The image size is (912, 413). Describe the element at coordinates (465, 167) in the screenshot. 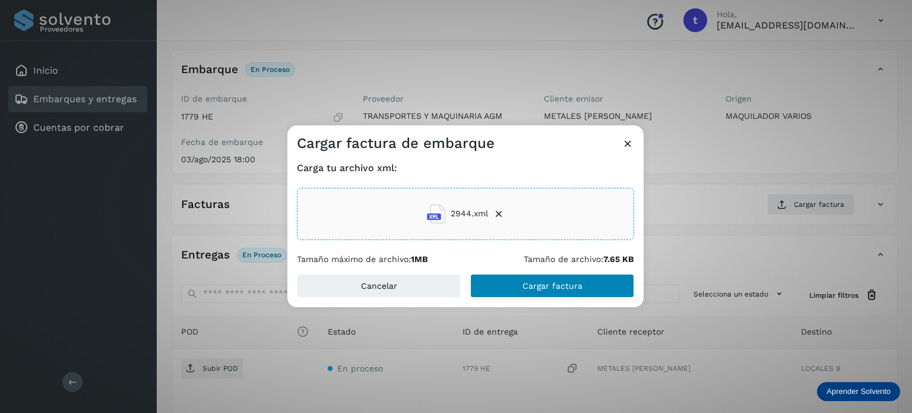

I see `h4: Carga tu archivo xml:` at that location.